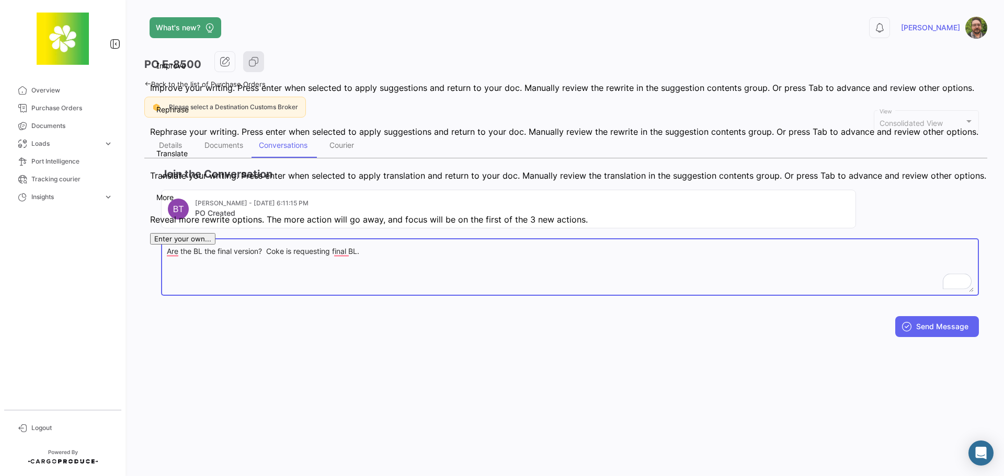  I want to click on span: Documents, so click(72, 126).